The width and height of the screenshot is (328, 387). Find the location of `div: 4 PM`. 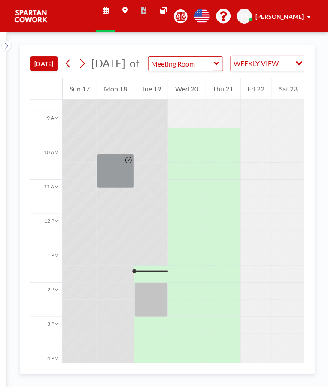

div: 4 PM is located at coordinates (46, 369).